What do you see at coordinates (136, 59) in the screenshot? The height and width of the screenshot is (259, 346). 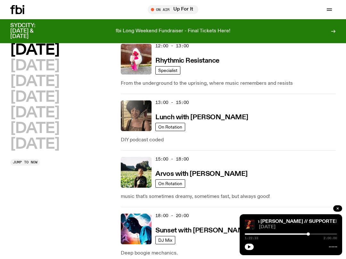 I see `img: Attu crouches on gravel in front of a brown wall. They are wearing a white fur coat with a hood, ...` at bounding box center [136, 59].